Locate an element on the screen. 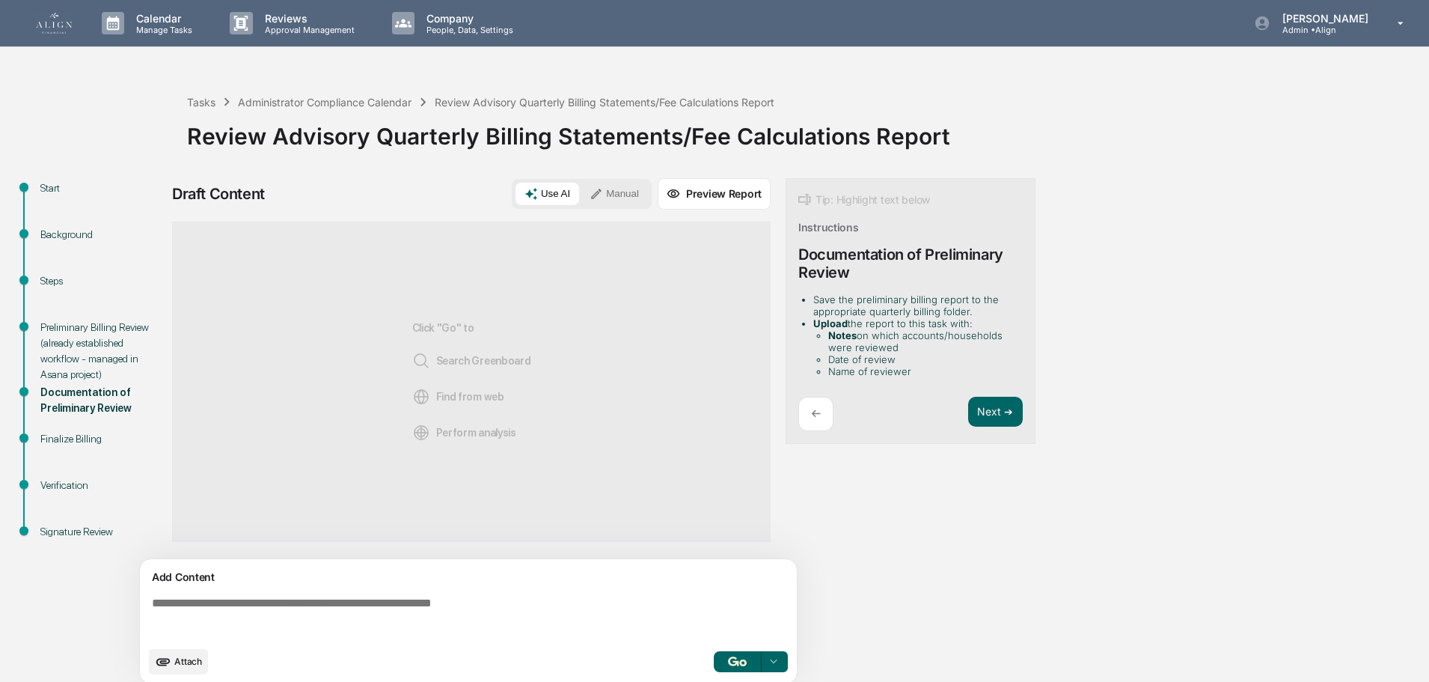 The width and height of the screenshot is (1429, 682). p: Reviews is located at coordinates (308, 18).